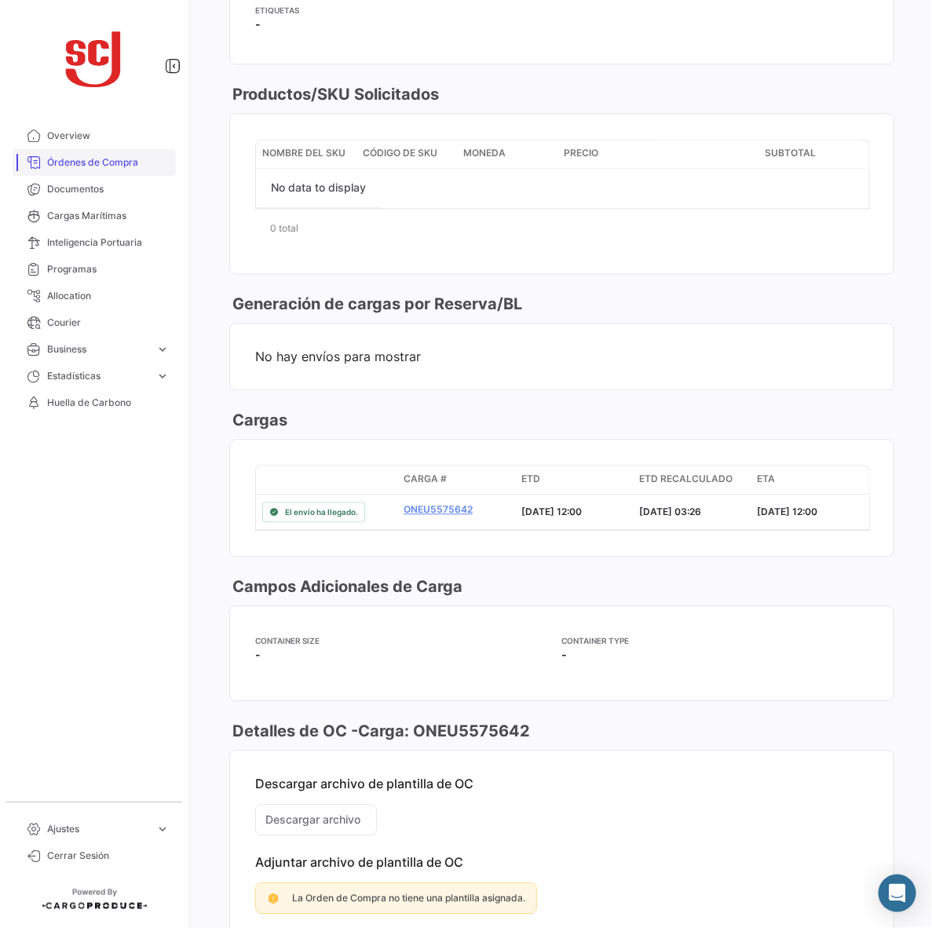 This screenshot has height=928, width=932. What do you see at coordinates (456, 510) in the screenshot?
I see `a: ONEU5575642` at bounding box center [456, 510].